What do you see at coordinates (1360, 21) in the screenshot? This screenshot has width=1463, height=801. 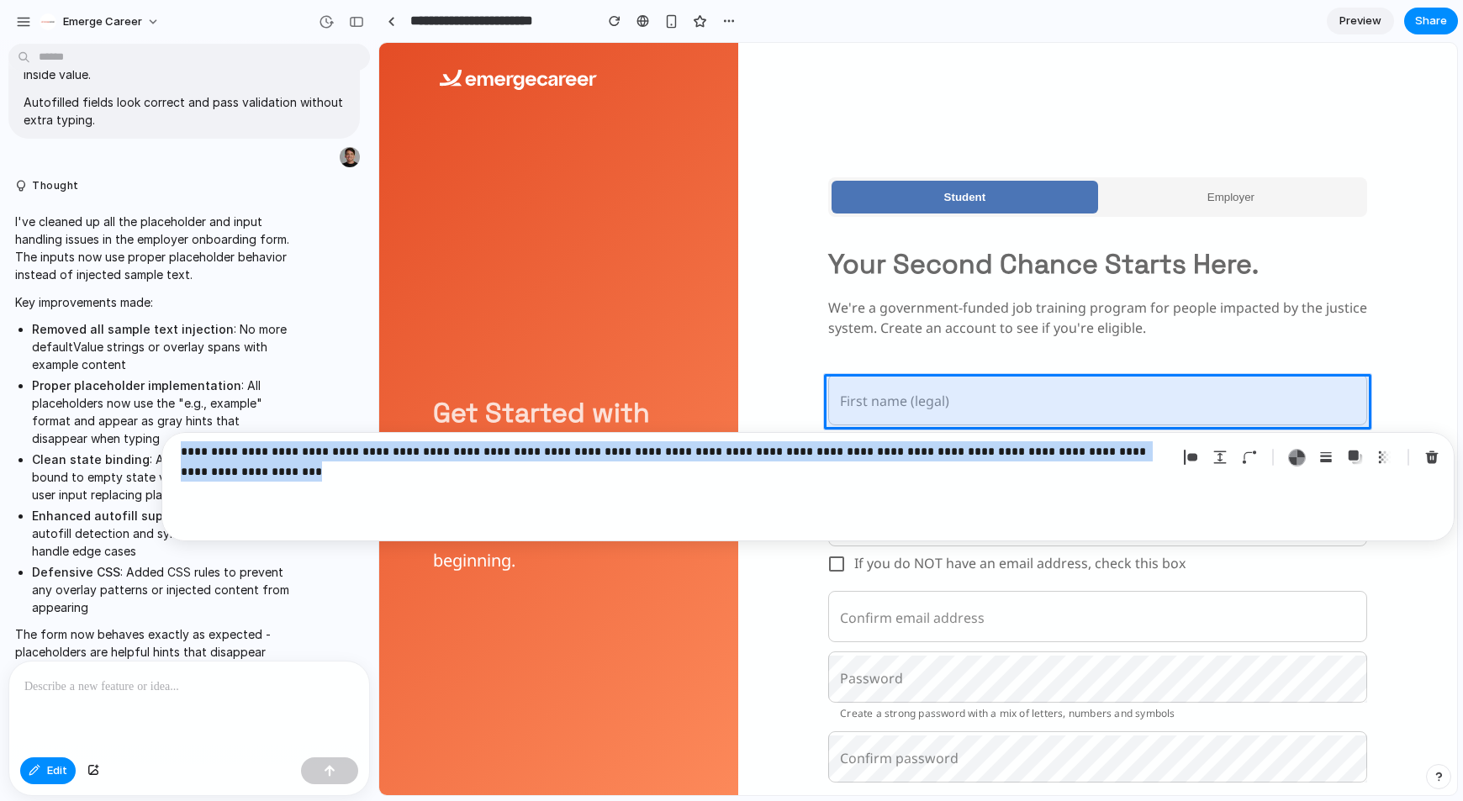 I see `span: Preview` at bounding box center [1360, 21].